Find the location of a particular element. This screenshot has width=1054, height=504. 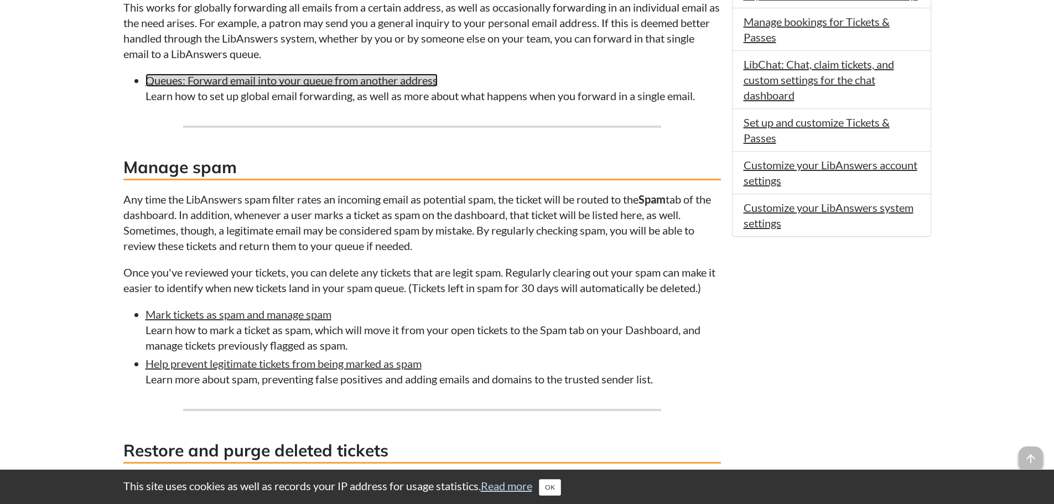

a: Customize your LibAnswers account settings is located at coordinates (830, 173).